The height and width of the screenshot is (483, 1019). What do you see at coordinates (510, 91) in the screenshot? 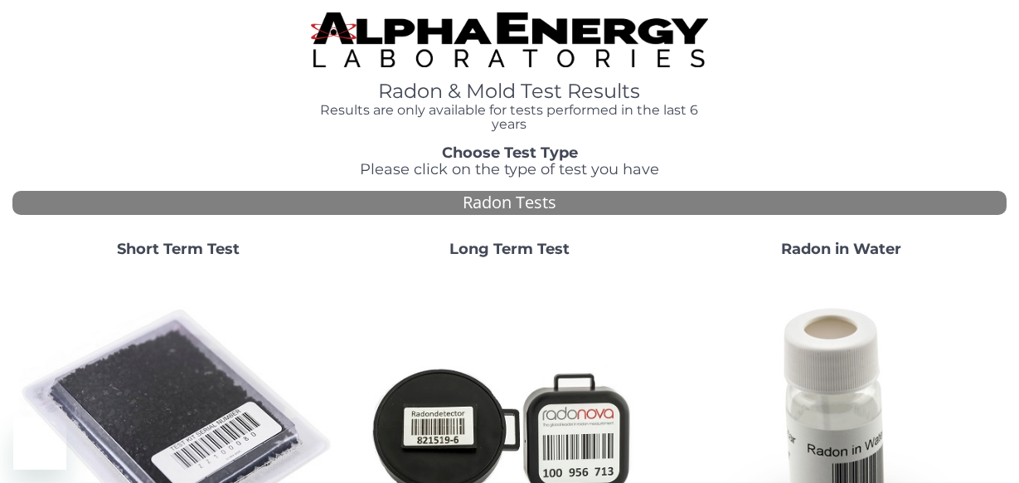
I see `h1: Radon & Mold Test Results` at bounding box center [510, 91].